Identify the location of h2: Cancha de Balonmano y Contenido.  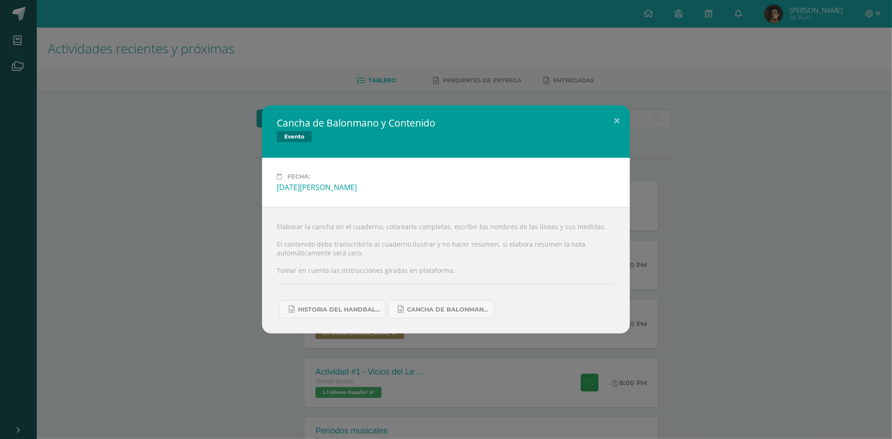
(356, 123).